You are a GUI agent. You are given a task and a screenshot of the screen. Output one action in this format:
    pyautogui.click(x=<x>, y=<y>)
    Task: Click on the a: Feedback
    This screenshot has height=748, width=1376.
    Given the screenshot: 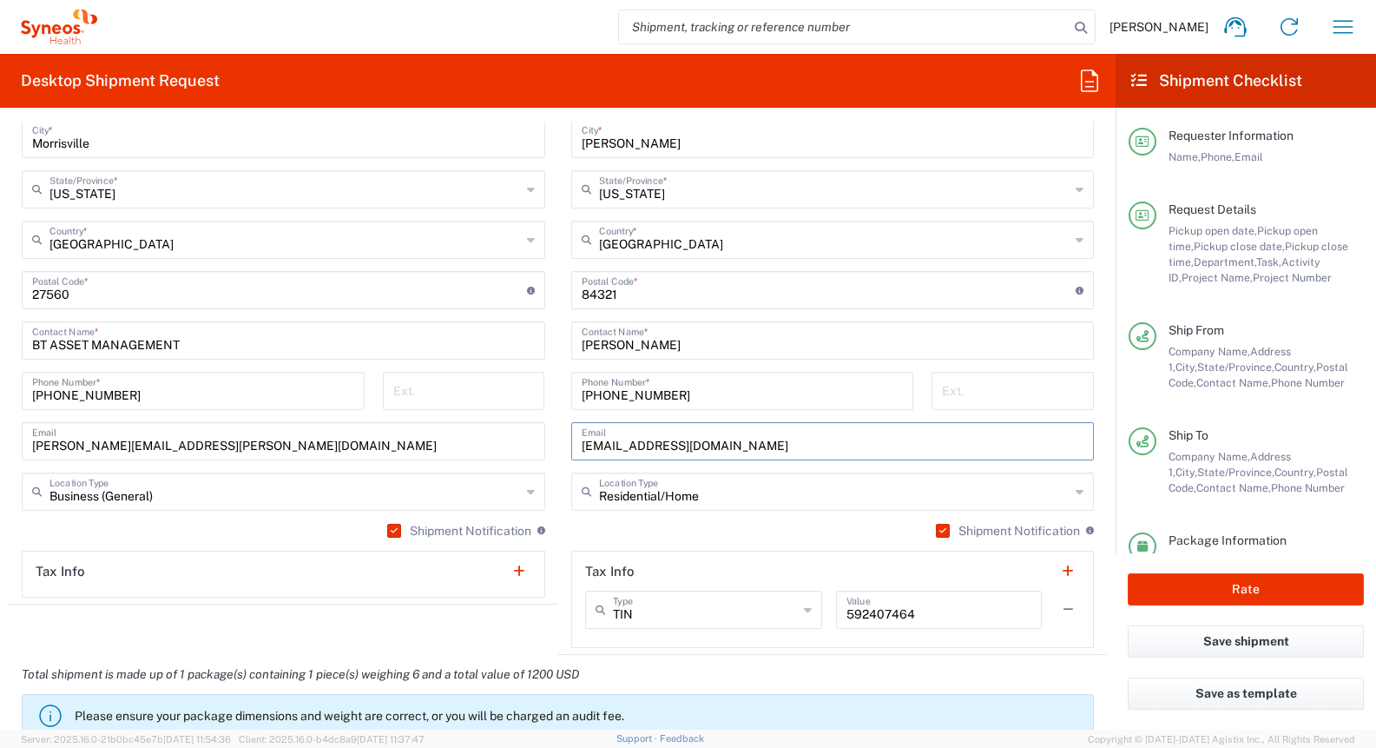 What is the action you would take?
    pyautogui.click(x=682, y=738)
    